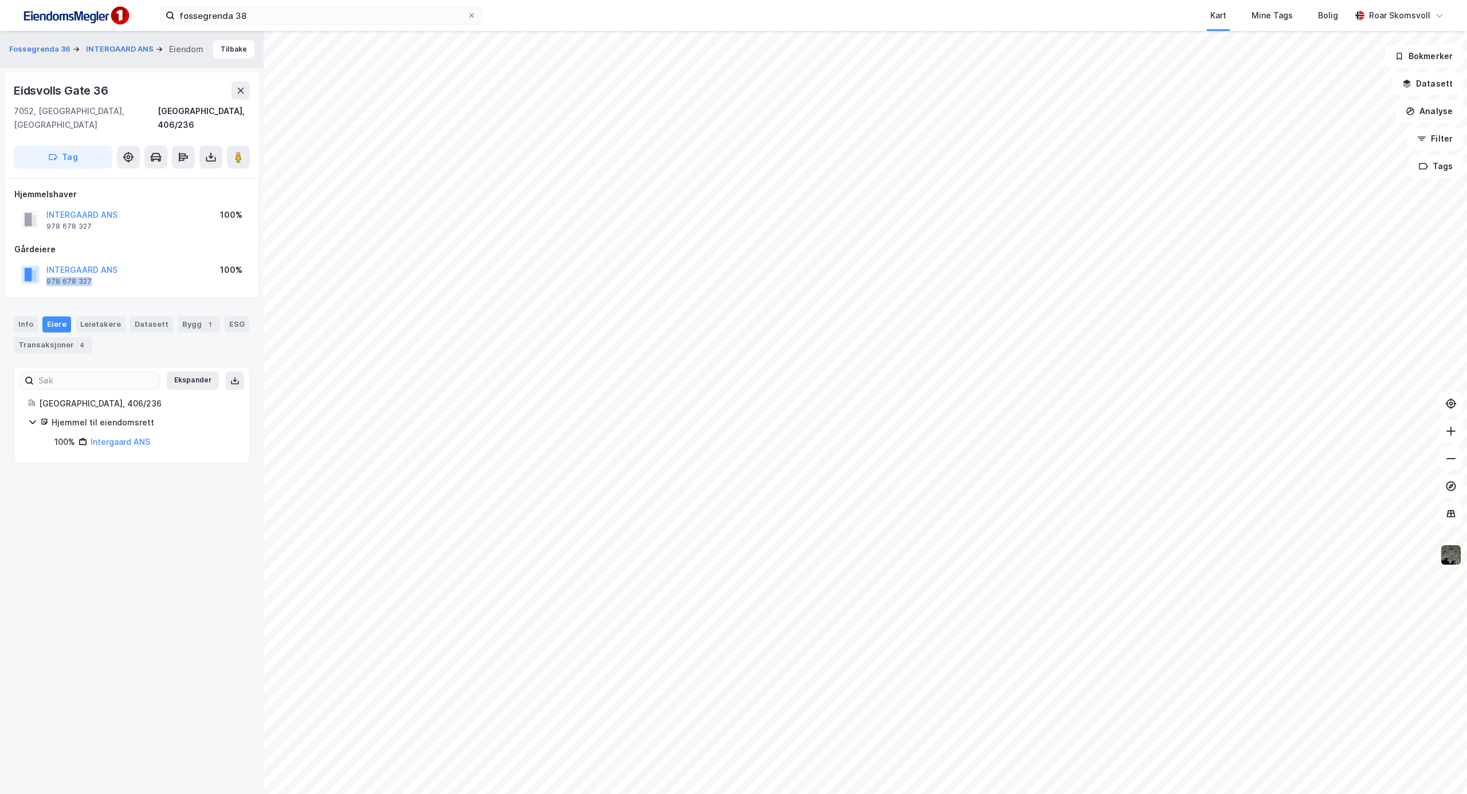  What do you see at coordinates (63, 157) in the screenshot?
I see `button: Tag` at bounding box center [63, 157].